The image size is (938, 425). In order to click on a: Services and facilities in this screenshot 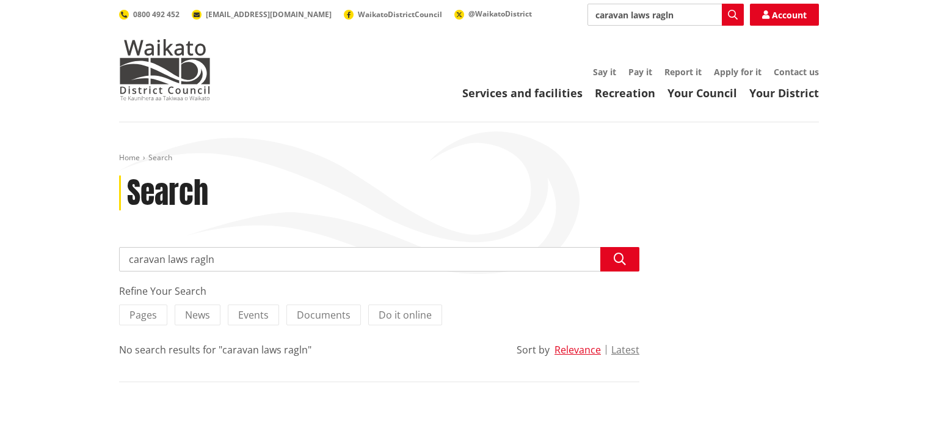, I will do `click(522, 93)`.